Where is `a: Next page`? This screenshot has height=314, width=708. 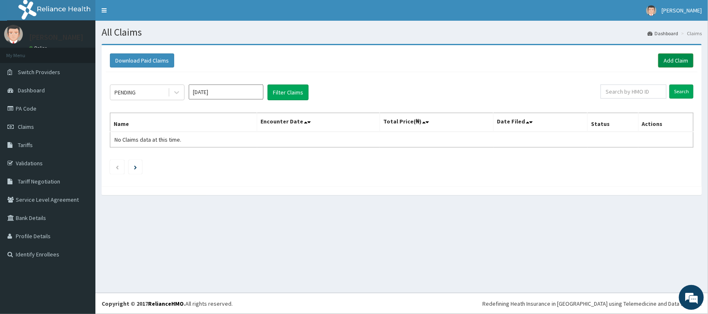
a: Next page is located at coordinates (135, 167).